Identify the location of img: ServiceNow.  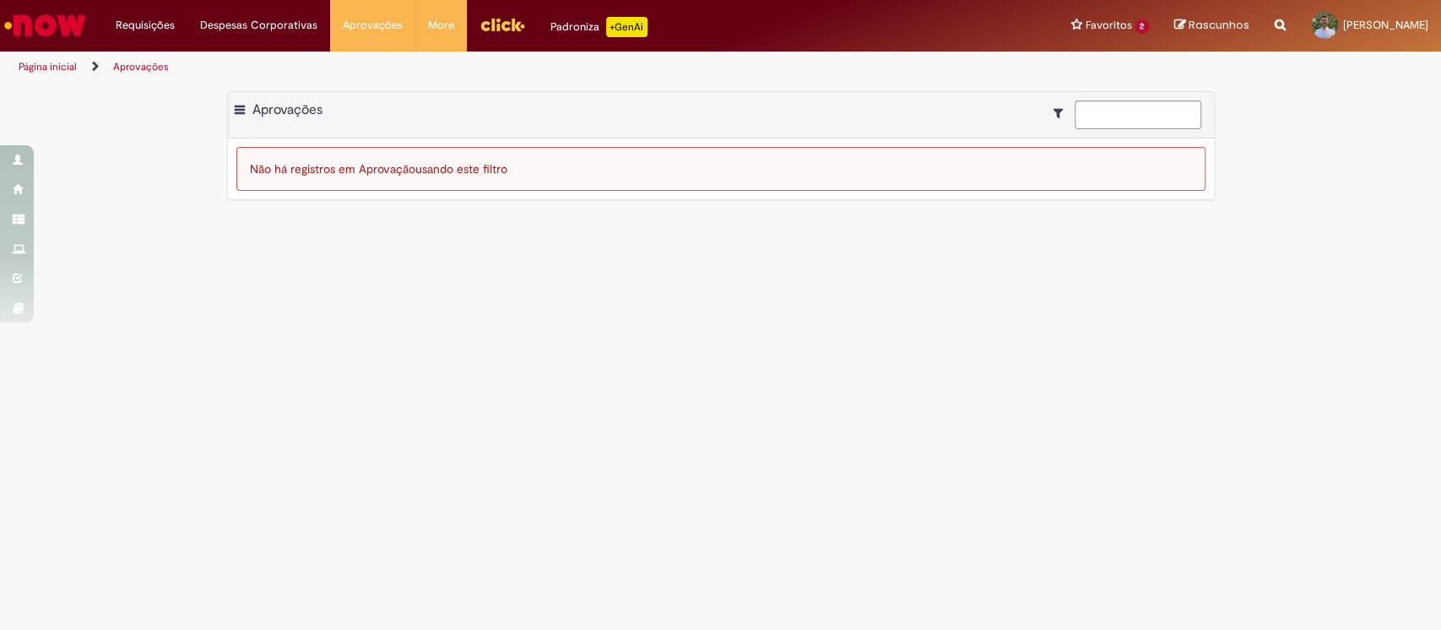
(45, 25).